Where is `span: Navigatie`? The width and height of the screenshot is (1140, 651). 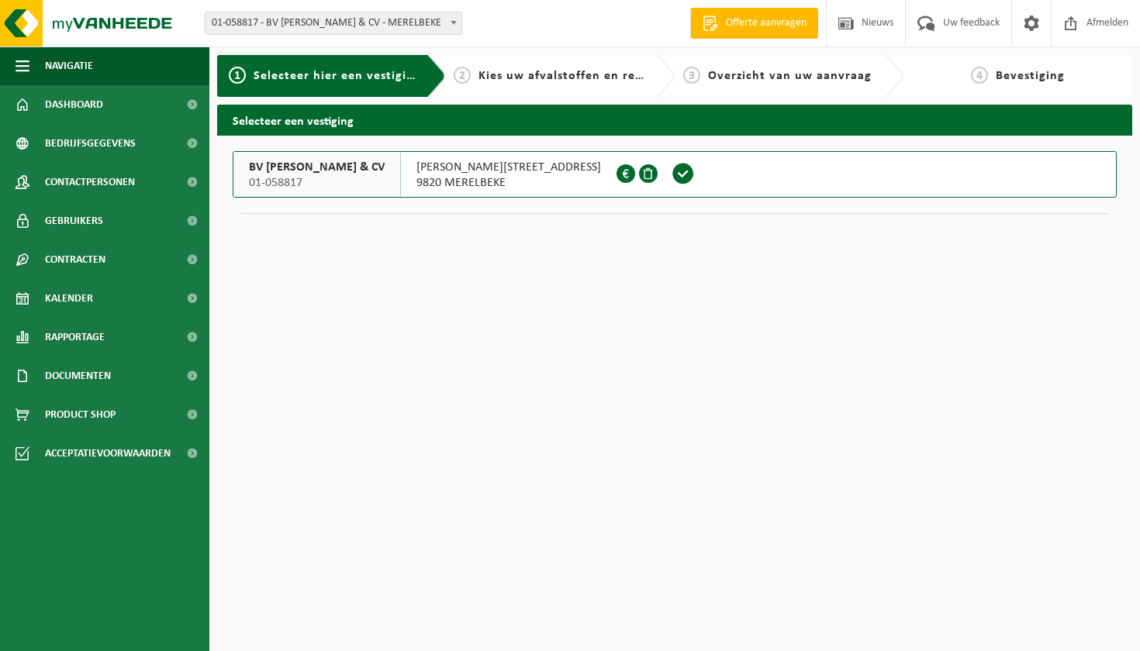 span: Navigatie is located at coordinates (69, 66).